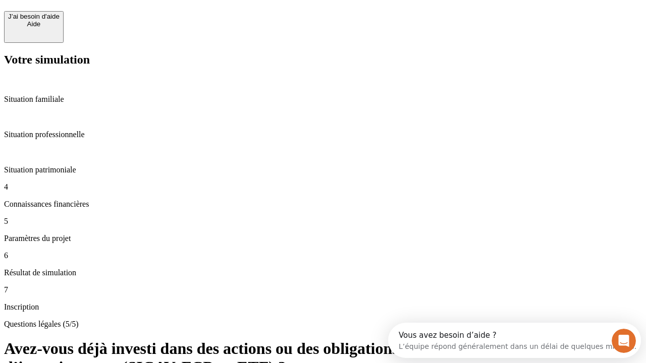 This screenshot has width=646, height=363. I want to click on div: Ouvrir le Messenger Intercom, so click(141, 18).